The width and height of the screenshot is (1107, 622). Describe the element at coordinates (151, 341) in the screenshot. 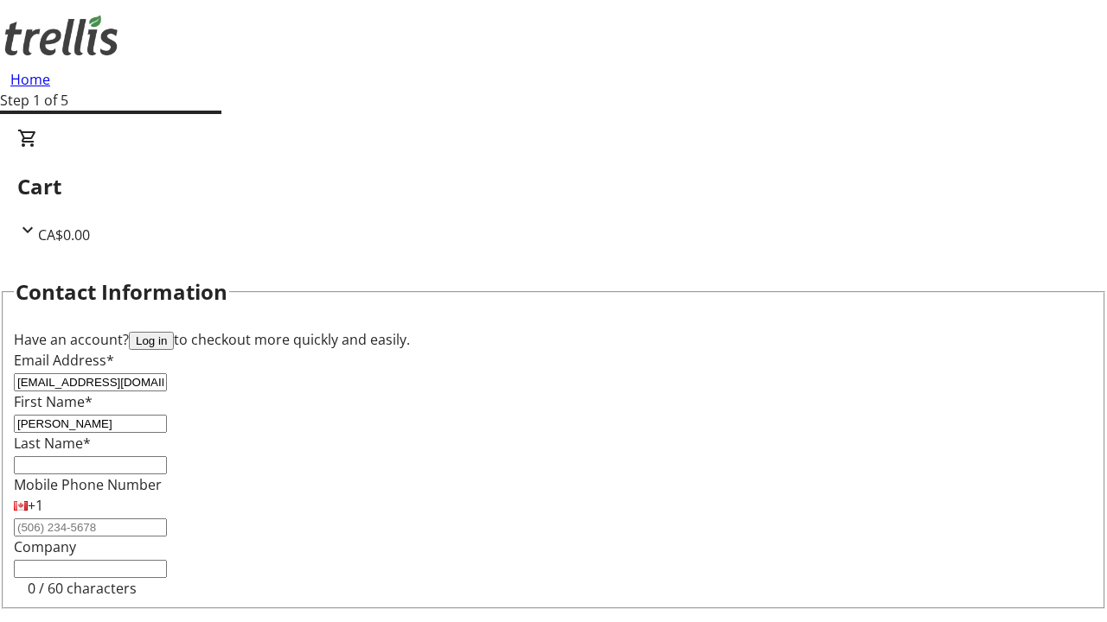

I see `button: Log in` at that location.